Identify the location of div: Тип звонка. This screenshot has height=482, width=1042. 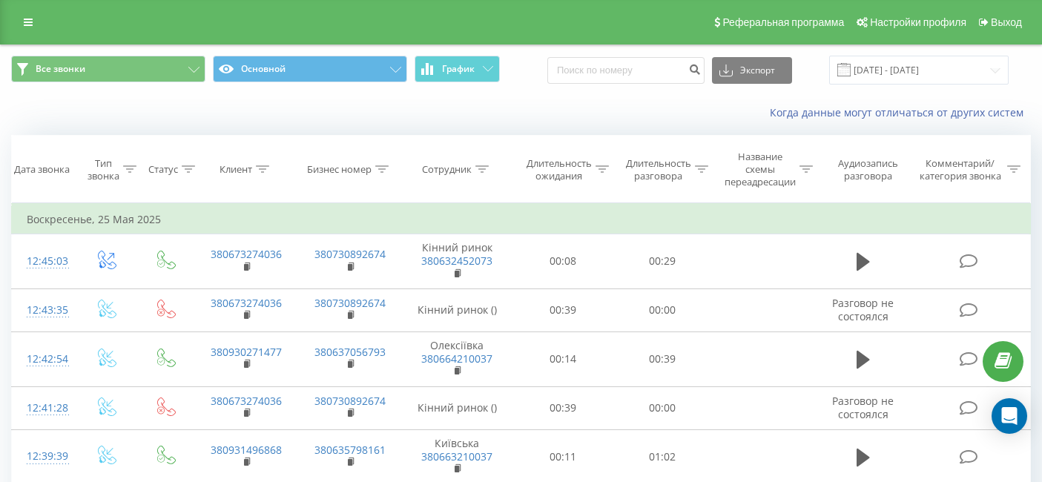
(103, 170).